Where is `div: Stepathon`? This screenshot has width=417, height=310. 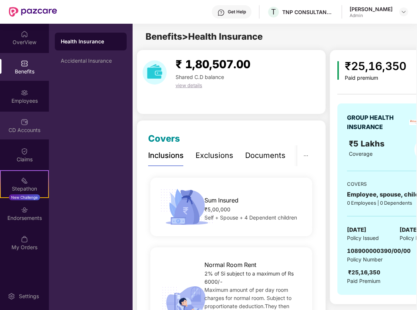
div: Stepathon is located at coordinates (24, 189).